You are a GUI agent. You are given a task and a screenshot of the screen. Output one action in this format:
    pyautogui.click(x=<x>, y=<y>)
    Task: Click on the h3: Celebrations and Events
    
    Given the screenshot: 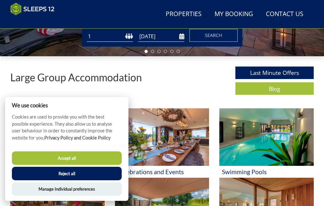 What is the action you would take?
    pyautogui.click(x=162, y=171)
    